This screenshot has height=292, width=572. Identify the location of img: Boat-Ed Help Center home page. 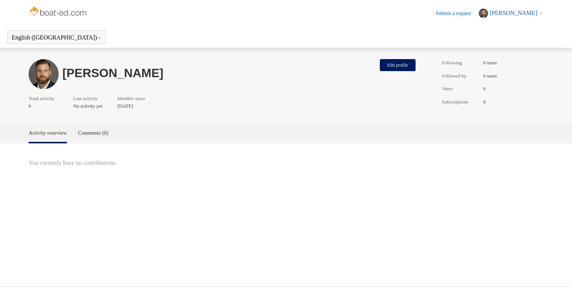
(58, 12).